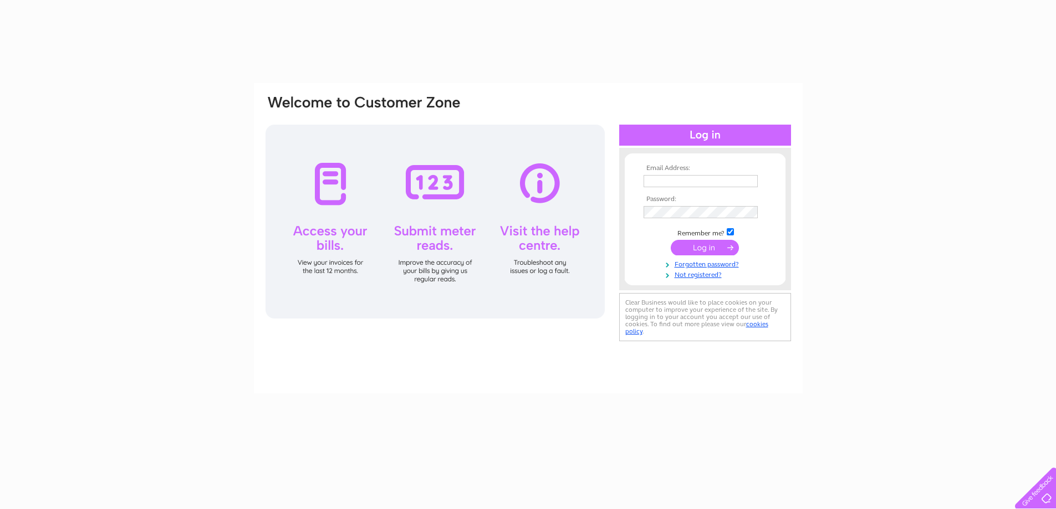 This screenshot has width=1056, height=509. Describe the element at coordinates (705, 317) in the screenshot. I see `div: Clear Business would like to place cookies on your computer to improve your experience of the sit...` at that location.